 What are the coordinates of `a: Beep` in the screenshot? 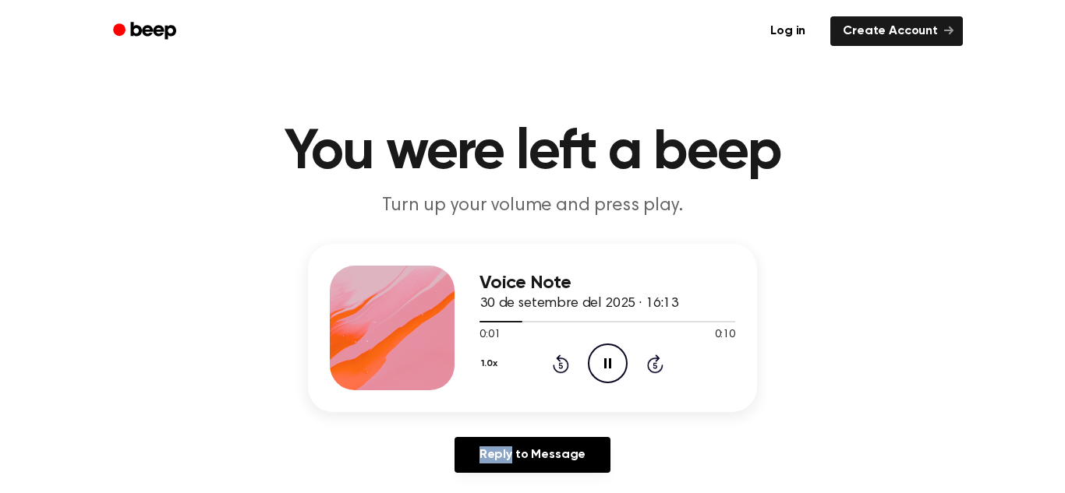 It's located at (146, 31).